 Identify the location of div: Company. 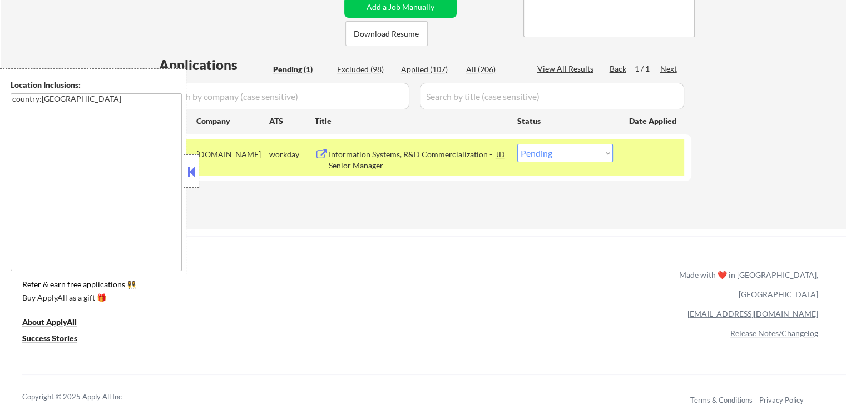
(232, 121).